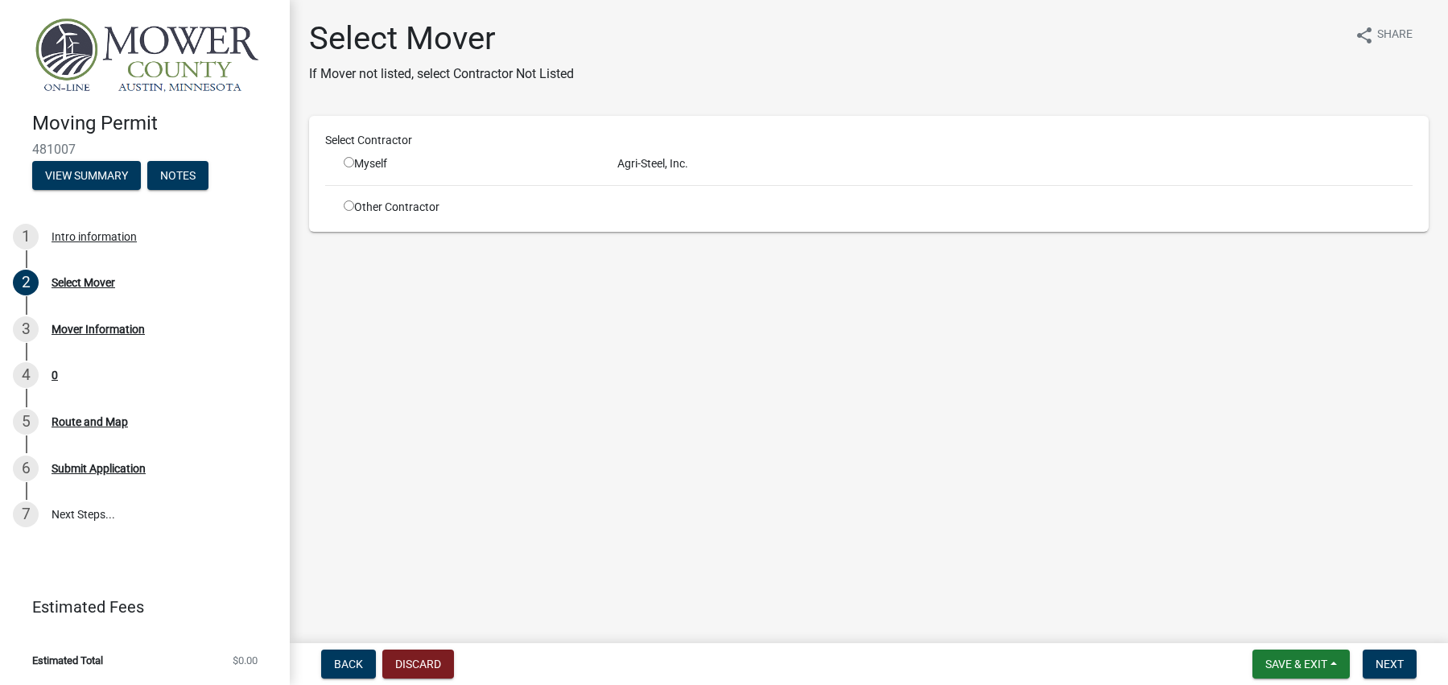 This screenshot has width=1448, height=685. What do you see at coordinates (1364, 35) in the screenshot?
I see `i: share` at bounding box center [1364, 35].